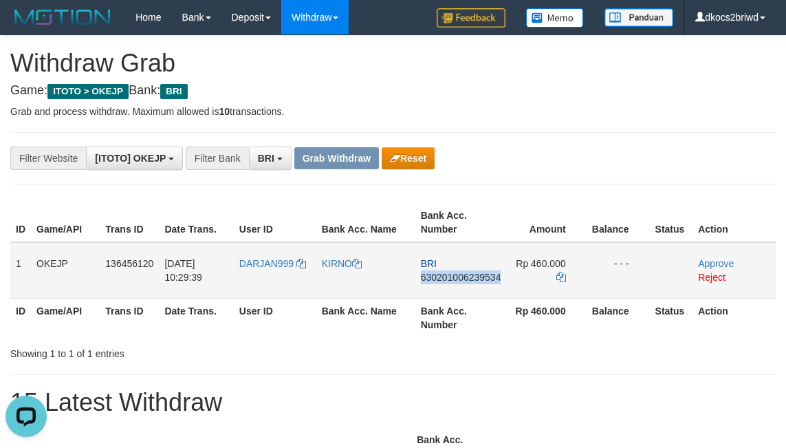  I want to click on div: Filter Website, so click(48, 158).